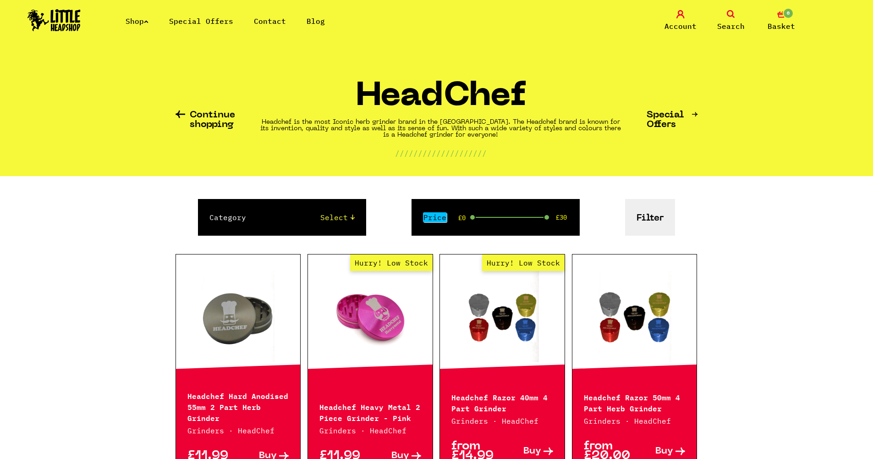 This screenshot has height=459, width=873. I want to click on h1: HeadChef, so click(441, 100).